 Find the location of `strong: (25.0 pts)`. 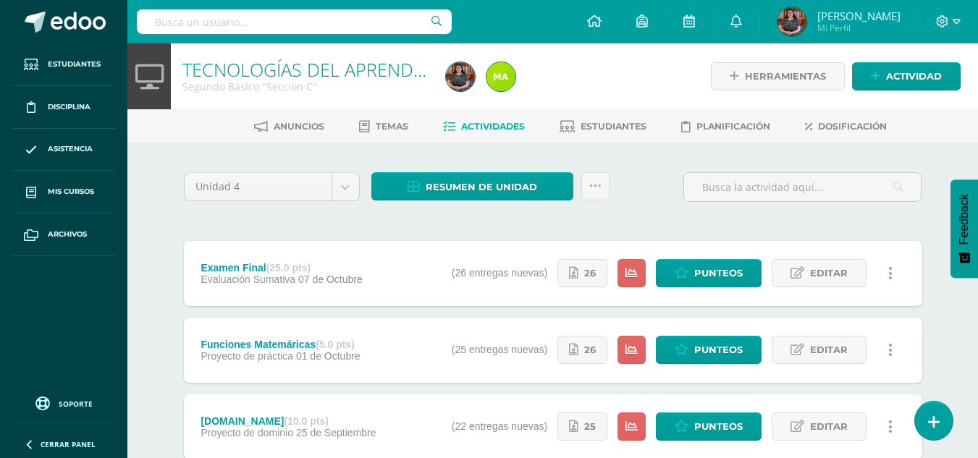

strong: (25.0 pts) is located at coordinates (288, 268).